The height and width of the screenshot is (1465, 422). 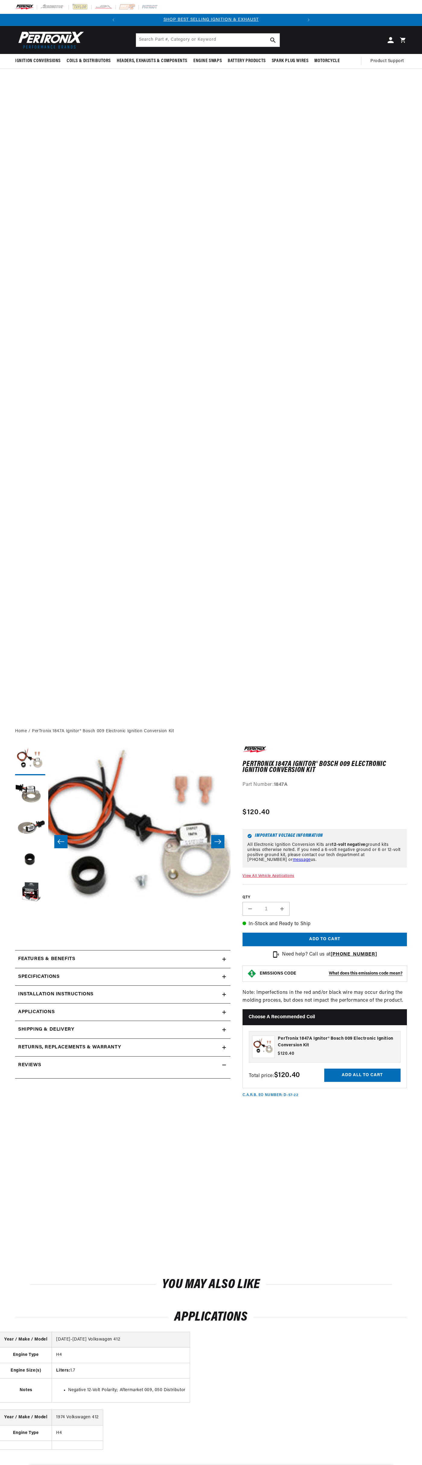 What do you see at coordinates (388, 61) in the screenshot?
I see `summary: Product Support` at bounding box center [388, 61].